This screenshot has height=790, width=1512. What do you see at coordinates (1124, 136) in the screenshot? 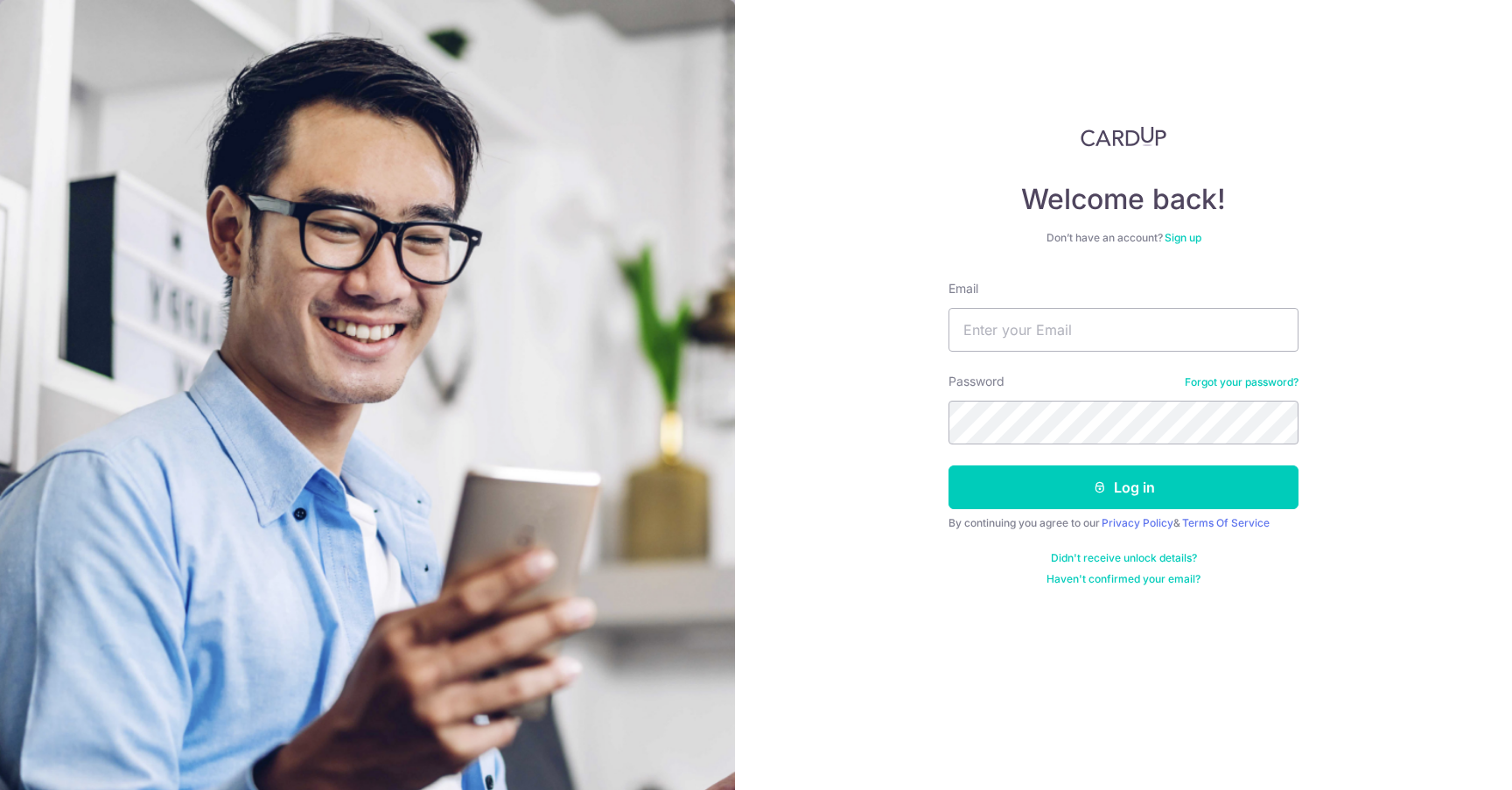
I see `img: CardUp Logo` at bounding box center [1124, 136].